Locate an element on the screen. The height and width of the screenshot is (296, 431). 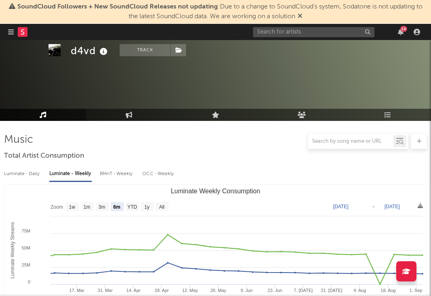
span: SoundCloud Followers + New SoundCloud Releases not updating is located at coordinates (118, 7).